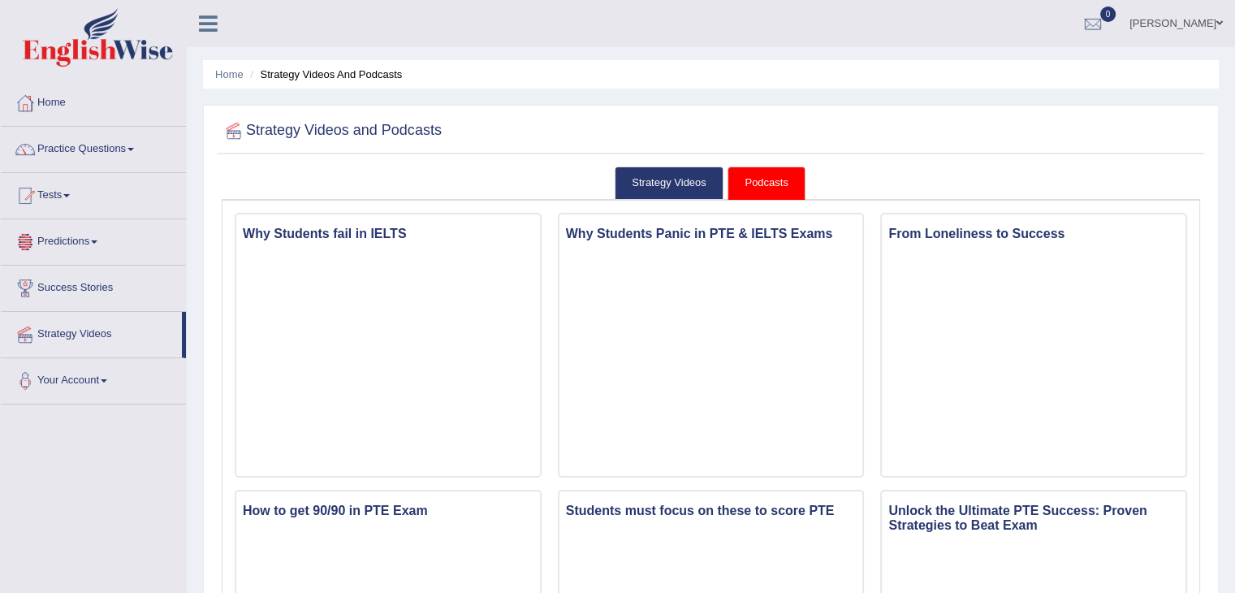 This screenshot has width=1235, height=593. What do you see at coordinates (1034, 234) in the screenshot?
I see `h3: From Loneliness to Success` at bounding box center [1034, 234].